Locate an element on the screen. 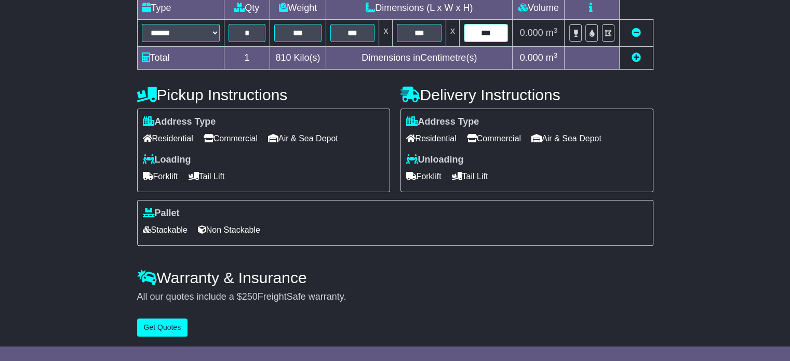 The width and height of the screenshot is (790, 361). span: Non Stackable is located at coordinates (229, 230).